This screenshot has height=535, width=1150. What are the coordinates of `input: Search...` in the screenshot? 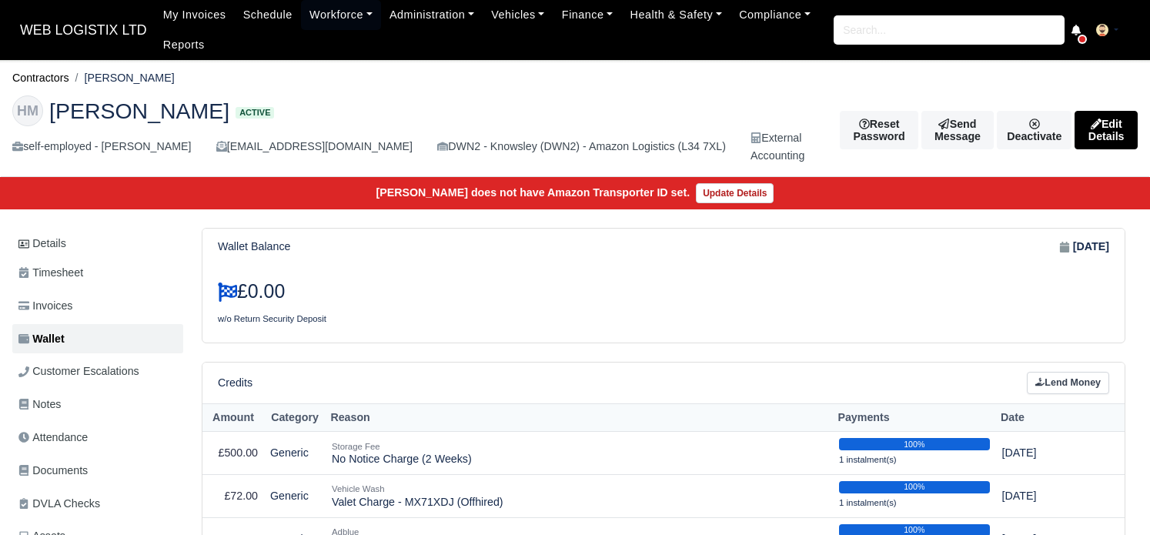 It's located at (949, 30).